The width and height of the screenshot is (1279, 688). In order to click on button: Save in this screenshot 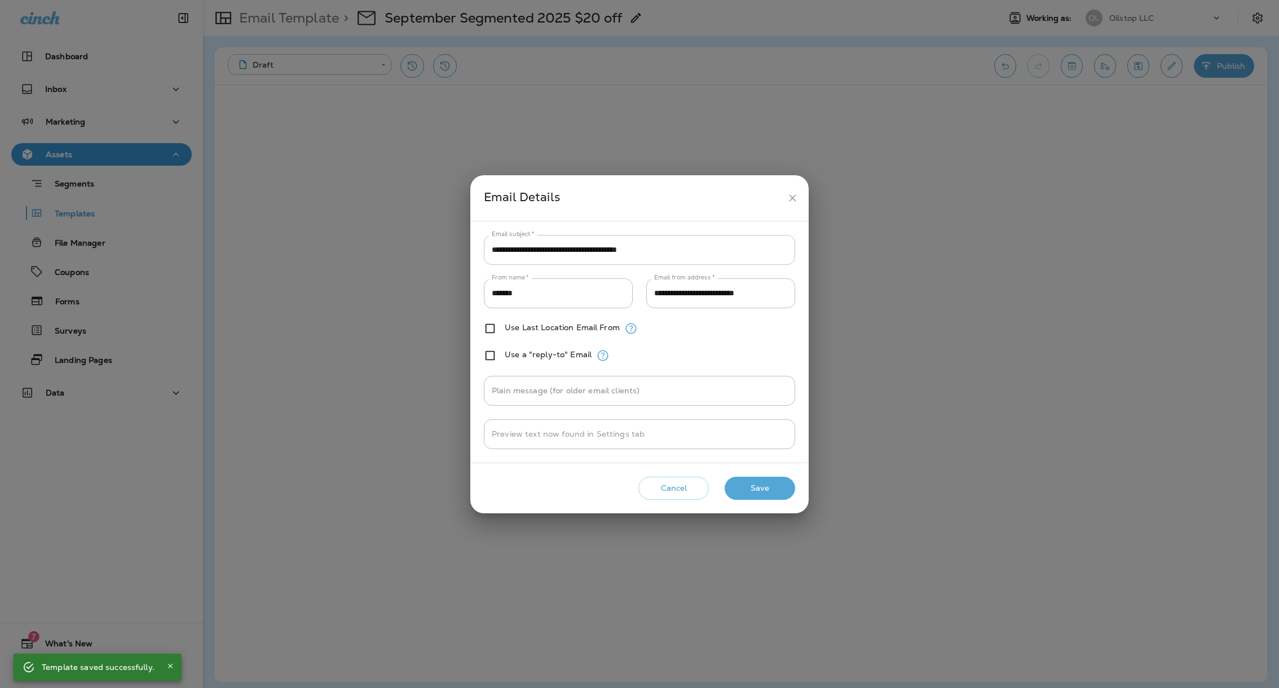, I will do `click(759, 488)`.